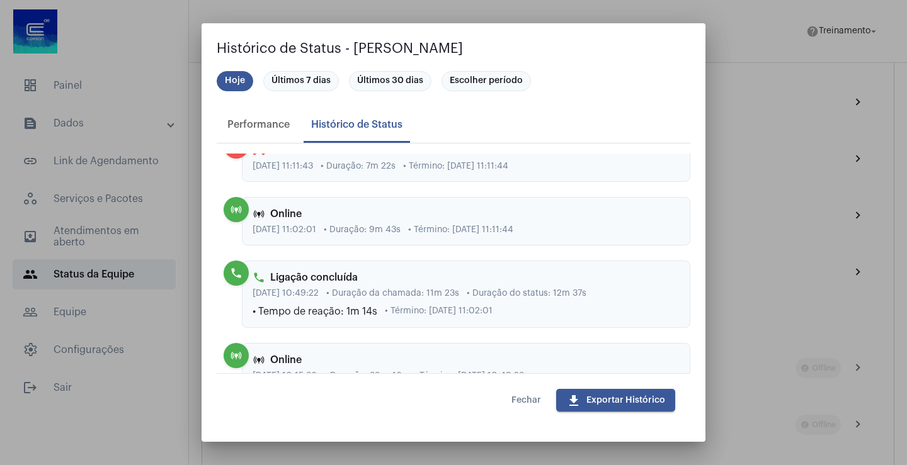  I want to click on span: • Duração: 7m 22s, so click(358, 166).